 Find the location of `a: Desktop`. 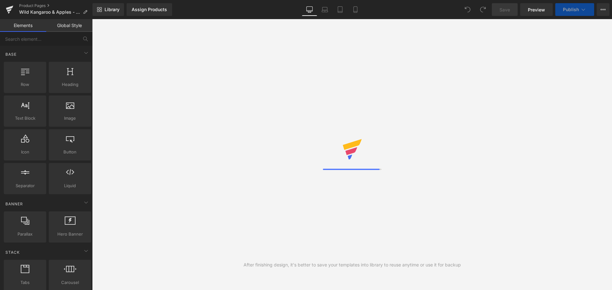

a: Desktop is located at coordinates (309, 10).